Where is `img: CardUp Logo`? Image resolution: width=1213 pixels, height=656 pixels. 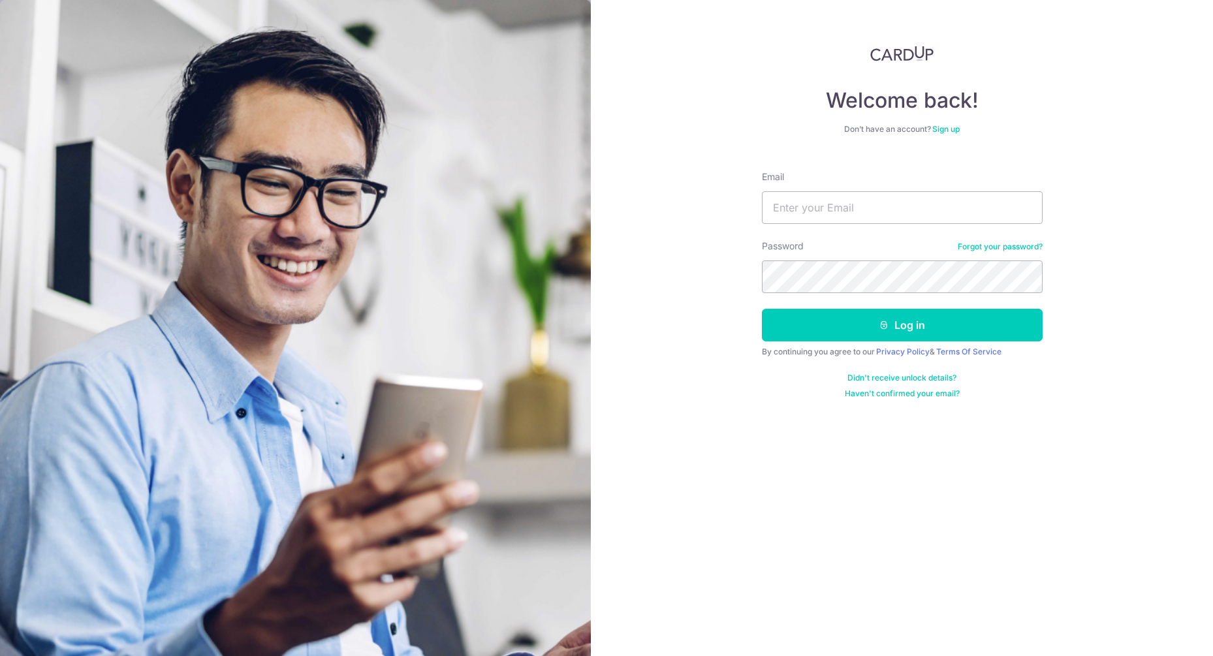
img: CardUp Logo is located at coordinates (902, 54).